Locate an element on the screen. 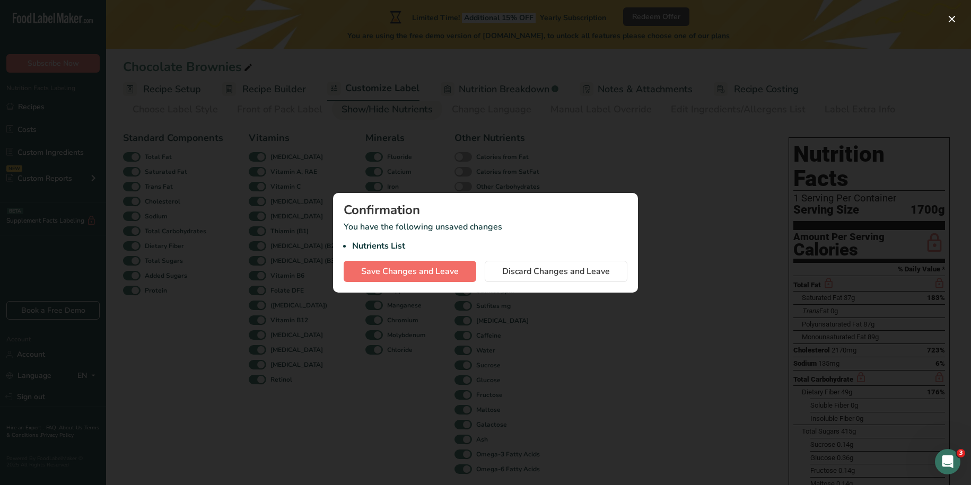 The image size is (971, 485). p: You have the following unsaved changes is located at coordinates (485, 236).